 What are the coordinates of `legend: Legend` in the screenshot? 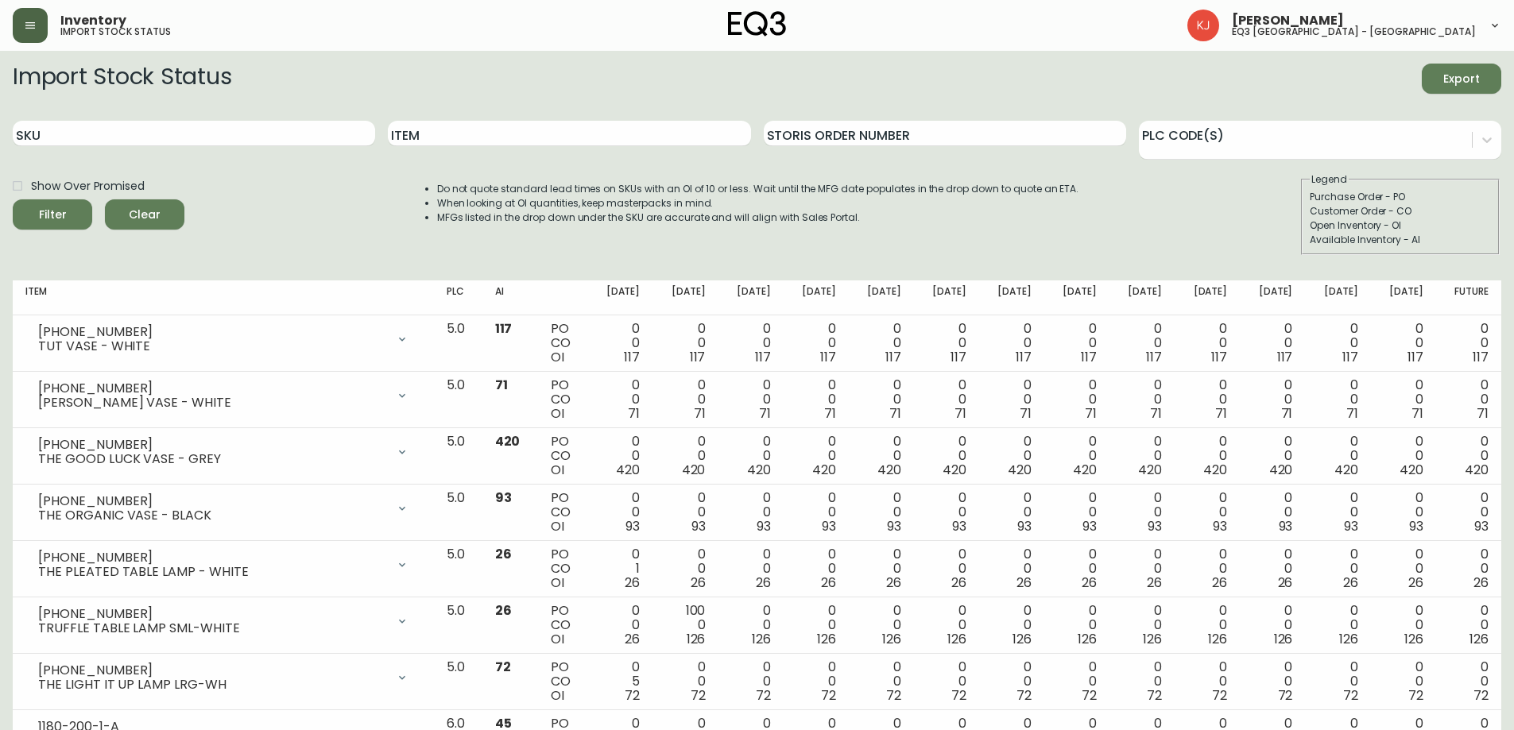 It's located at (1329, 180).